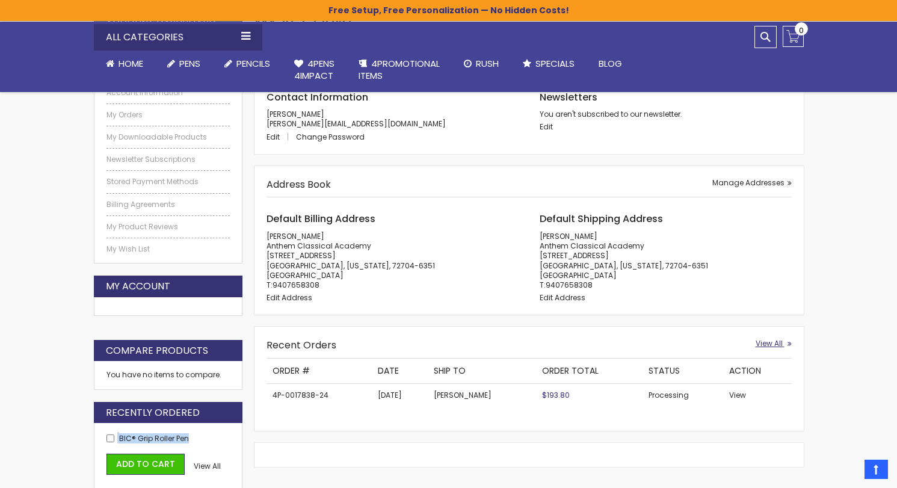 The height and width of the screenshot is (488, 897). I want to click on p: You aren't subscribed to our newsletter., so click(666, 114).